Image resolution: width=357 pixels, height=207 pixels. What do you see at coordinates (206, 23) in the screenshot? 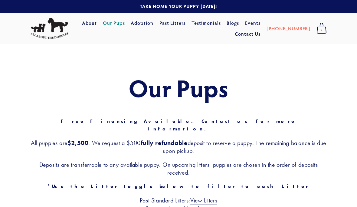
I see `a: Testimonials` at bounding box center [206, 23].